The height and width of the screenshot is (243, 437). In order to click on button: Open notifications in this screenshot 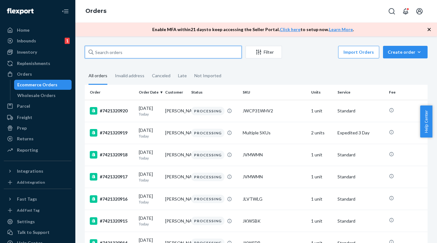, I will do `click(405, 11)`.